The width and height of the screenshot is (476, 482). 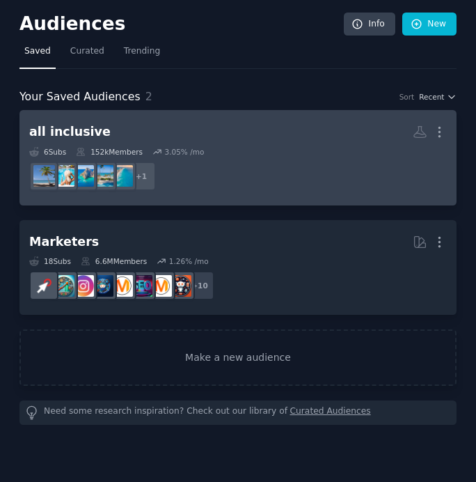 What do you see at coordinates (38, 54) in the screenshot?
I see `a: Saved` at bounding box center [38, 54].